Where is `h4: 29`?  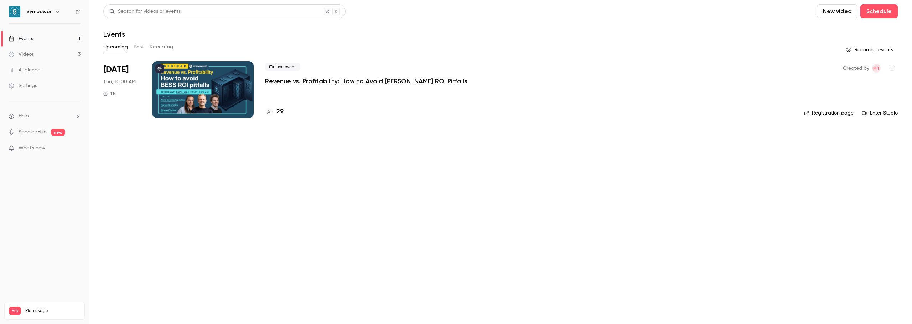
h4: 29 is located at coordinates (280, 112).